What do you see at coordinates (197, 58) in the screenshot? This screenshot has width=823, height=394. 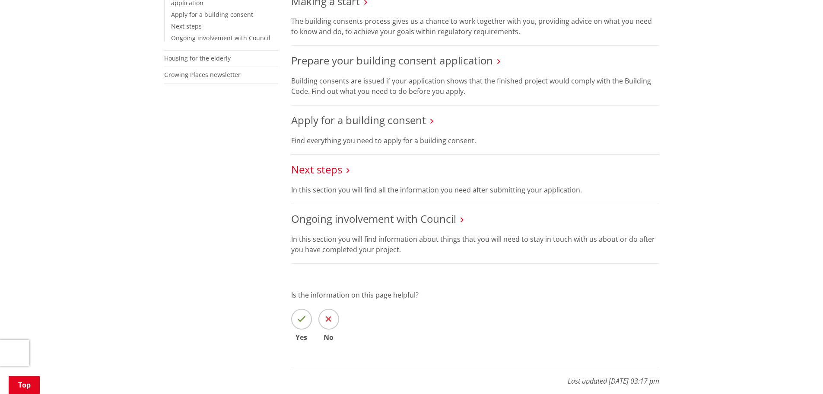 I see `a: Housing for the elderly` at bounding box center [197, 58].